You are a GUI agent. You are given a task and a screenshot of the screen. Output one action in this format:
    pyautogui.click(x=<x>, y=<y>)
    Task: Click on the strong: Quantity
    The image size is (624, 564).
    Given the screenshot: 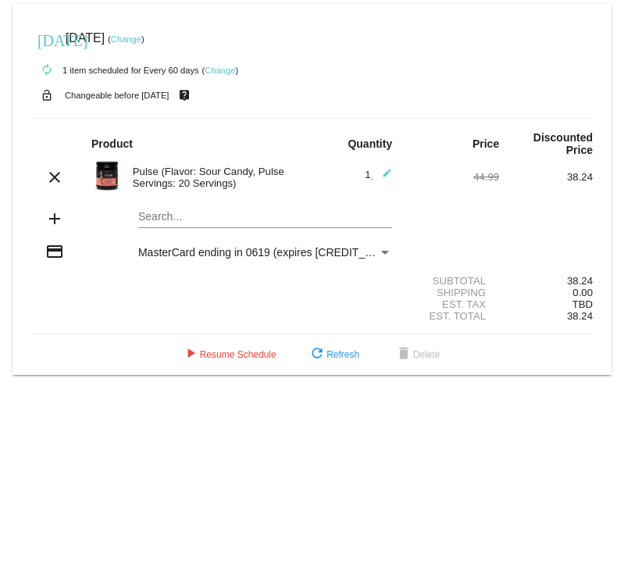 What is the action you would take?
    pyautogui.click(x=370, y=144)
    